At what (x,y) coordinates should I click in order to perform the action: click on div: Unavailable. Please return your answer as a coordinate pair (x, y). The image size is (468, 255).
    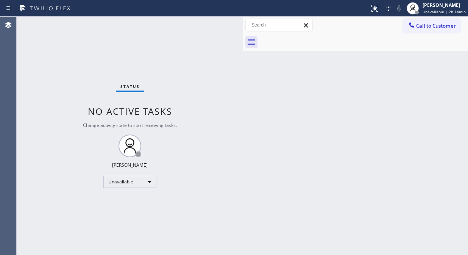
    Looking at the image, I should click on (130, 182).